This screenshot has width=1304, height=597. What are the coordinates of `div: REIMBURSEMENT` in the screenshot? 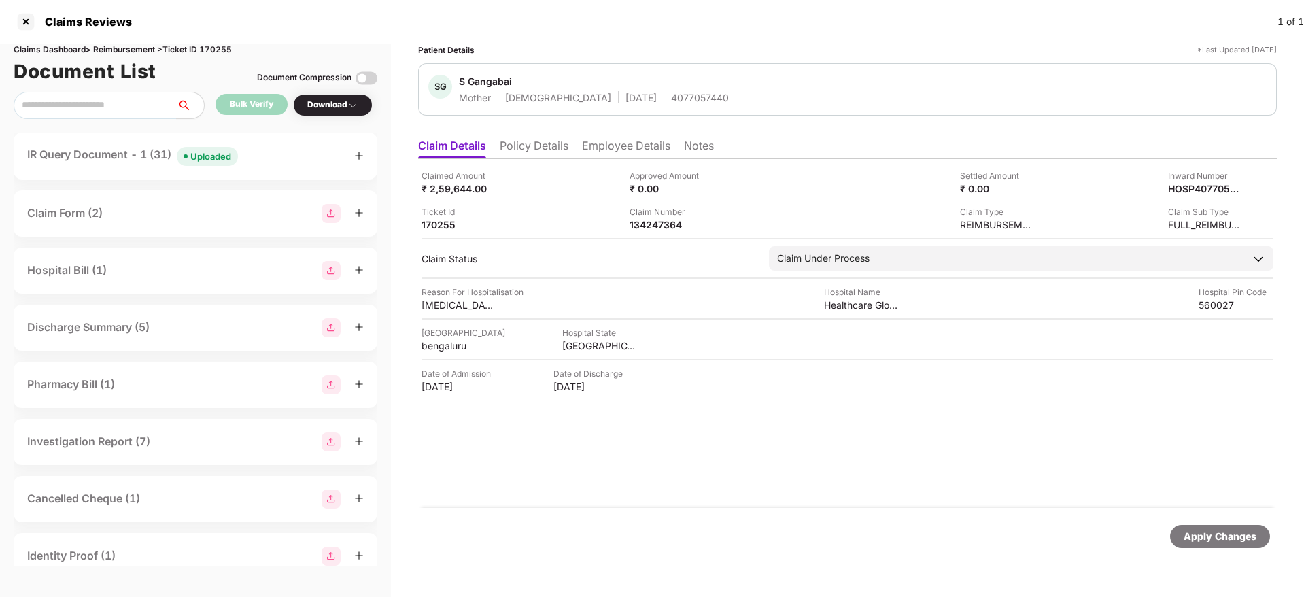 It's located at (998, 224).